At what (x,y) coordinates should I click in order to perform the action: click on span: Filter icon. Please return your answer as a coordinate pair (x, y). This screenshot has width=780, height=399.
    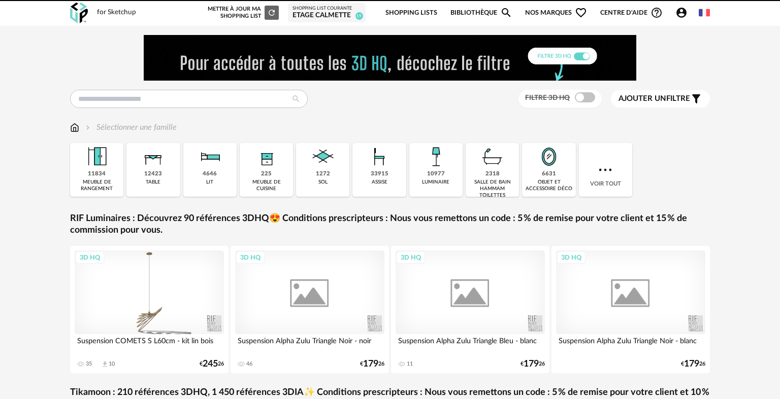
    Looking at the image, I should click on (696, 99).